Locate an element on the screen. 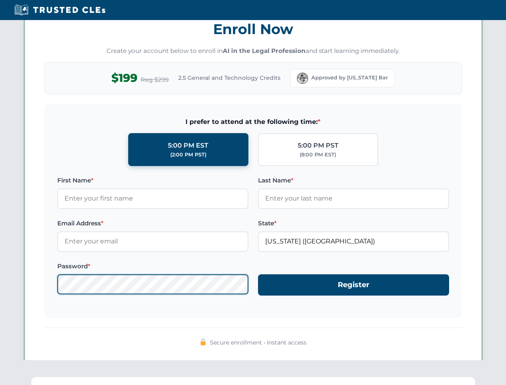  input: Enter your first name is located at coordinates (153, 198).